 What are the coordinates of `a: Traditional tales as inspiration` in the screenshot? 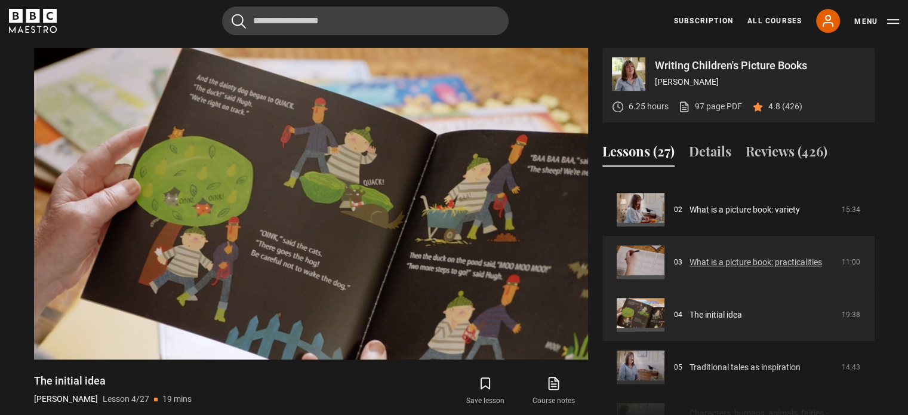 It's located at (745, 367).